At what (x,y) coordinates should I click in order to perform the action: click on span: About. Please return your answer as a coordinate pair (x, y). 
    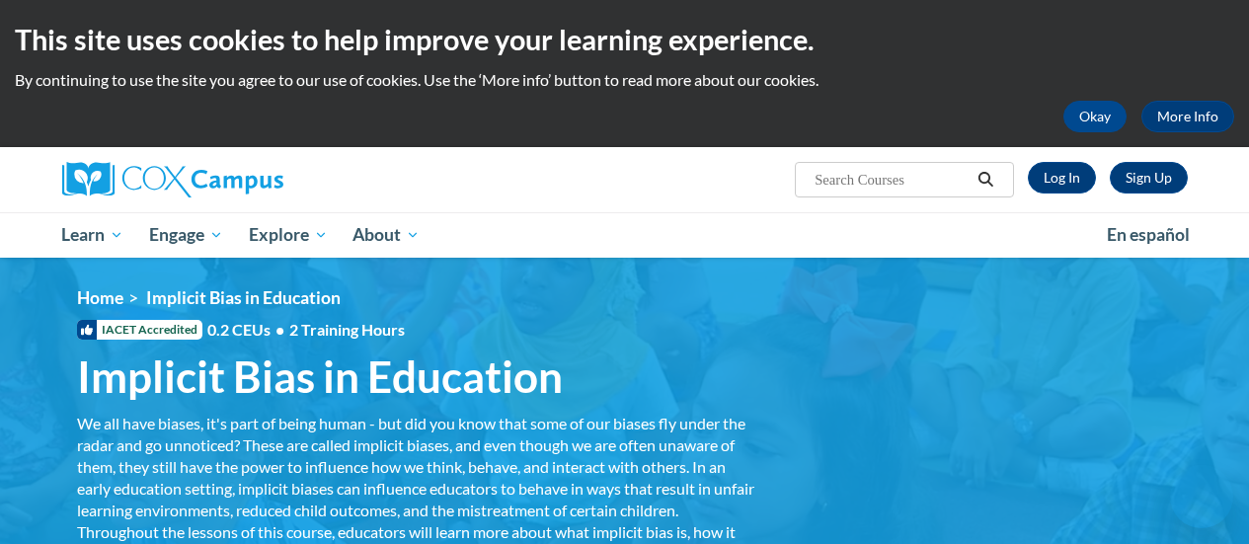
    Looking at the image, I should click on (386, 235).